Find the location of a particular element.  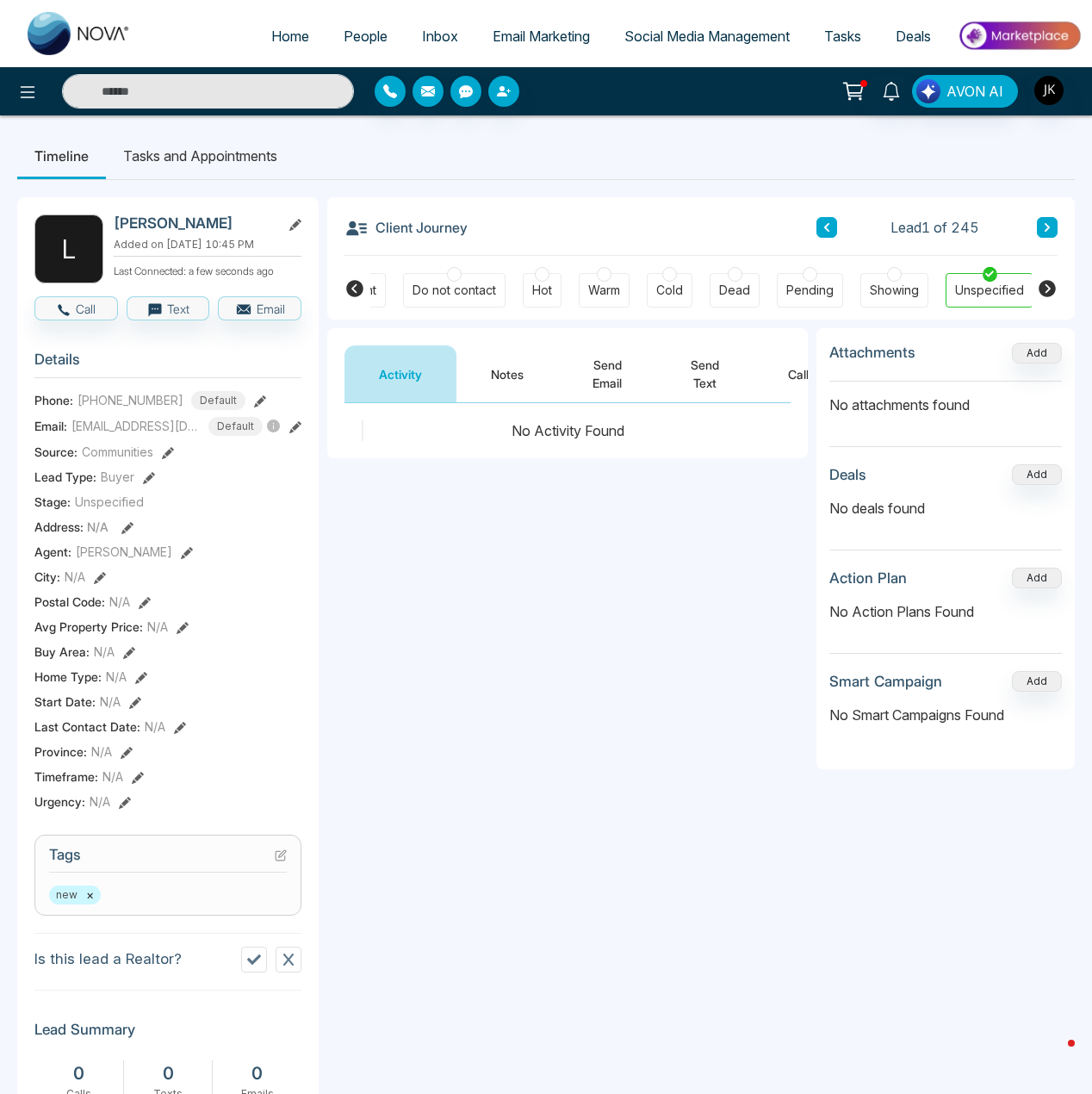

h3: Client Journey is located at coordinates (405, 227).